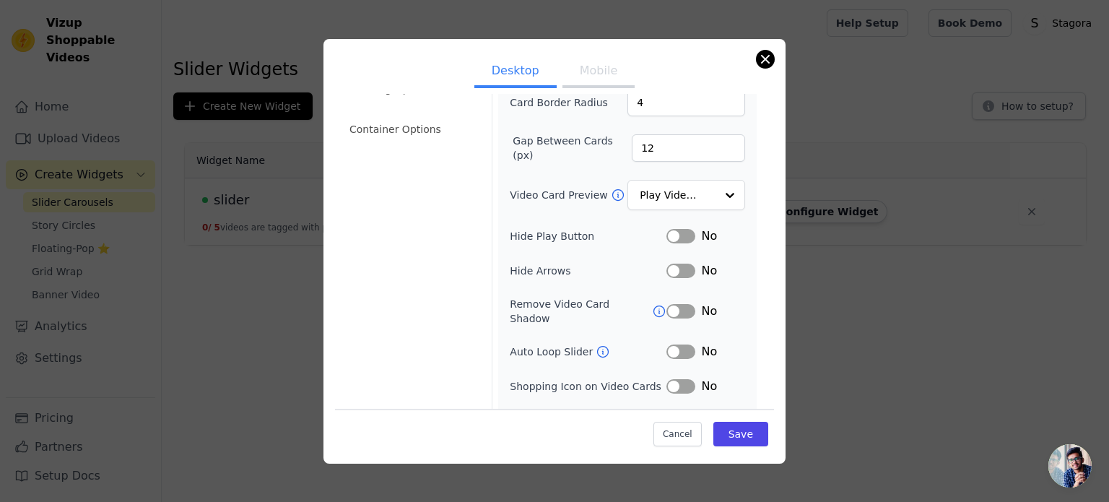 This screenshot has height=502, width=1109. Describe the element at coordinates (1070, 466) in the screenshot. I see `div: Open chat` at that location.